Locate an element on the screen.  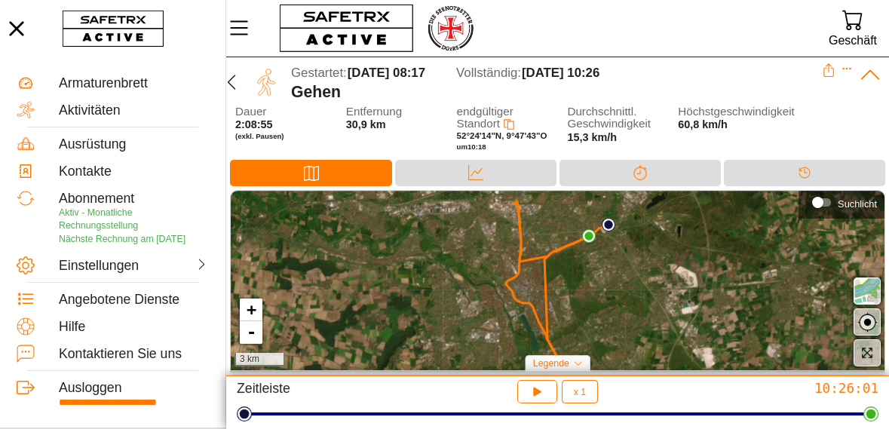
button: Zurücü is located at coordinates (232, 82).